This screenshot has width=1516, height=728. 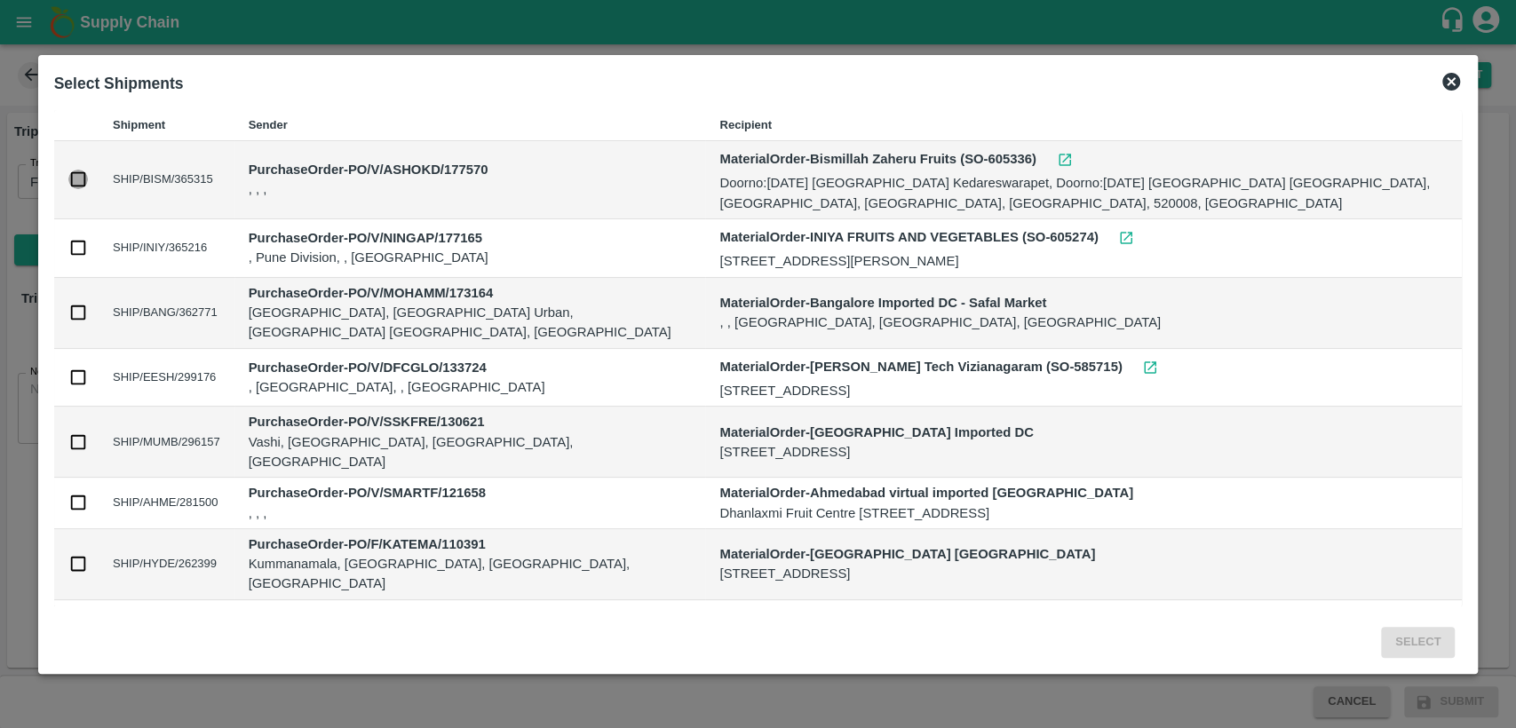 What do you see at coordinates (166, 378) in the screenshot?
I see `td: SHIP/EESH/299176` at bounding box center [166, 378].